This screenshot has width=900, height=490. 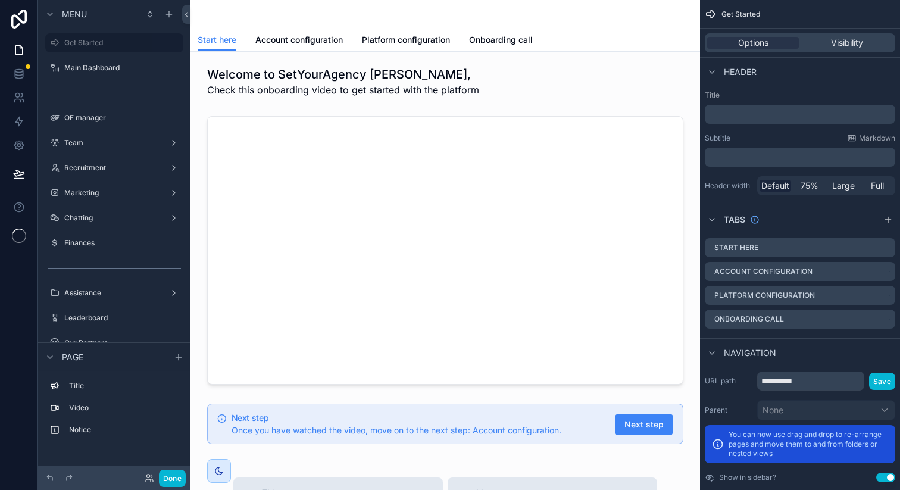 I want to click on label: Subtitle, so click(x=717, y=138).